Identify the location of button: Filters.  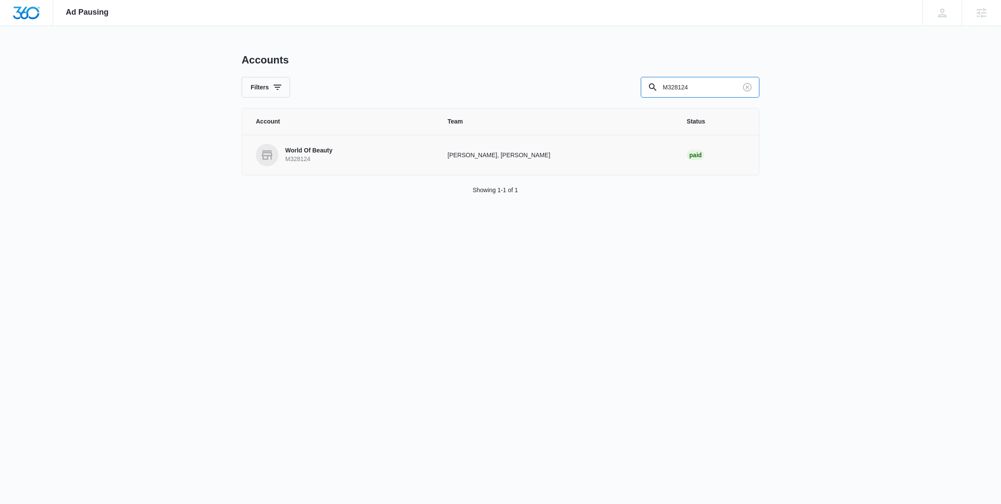
(266, 87).